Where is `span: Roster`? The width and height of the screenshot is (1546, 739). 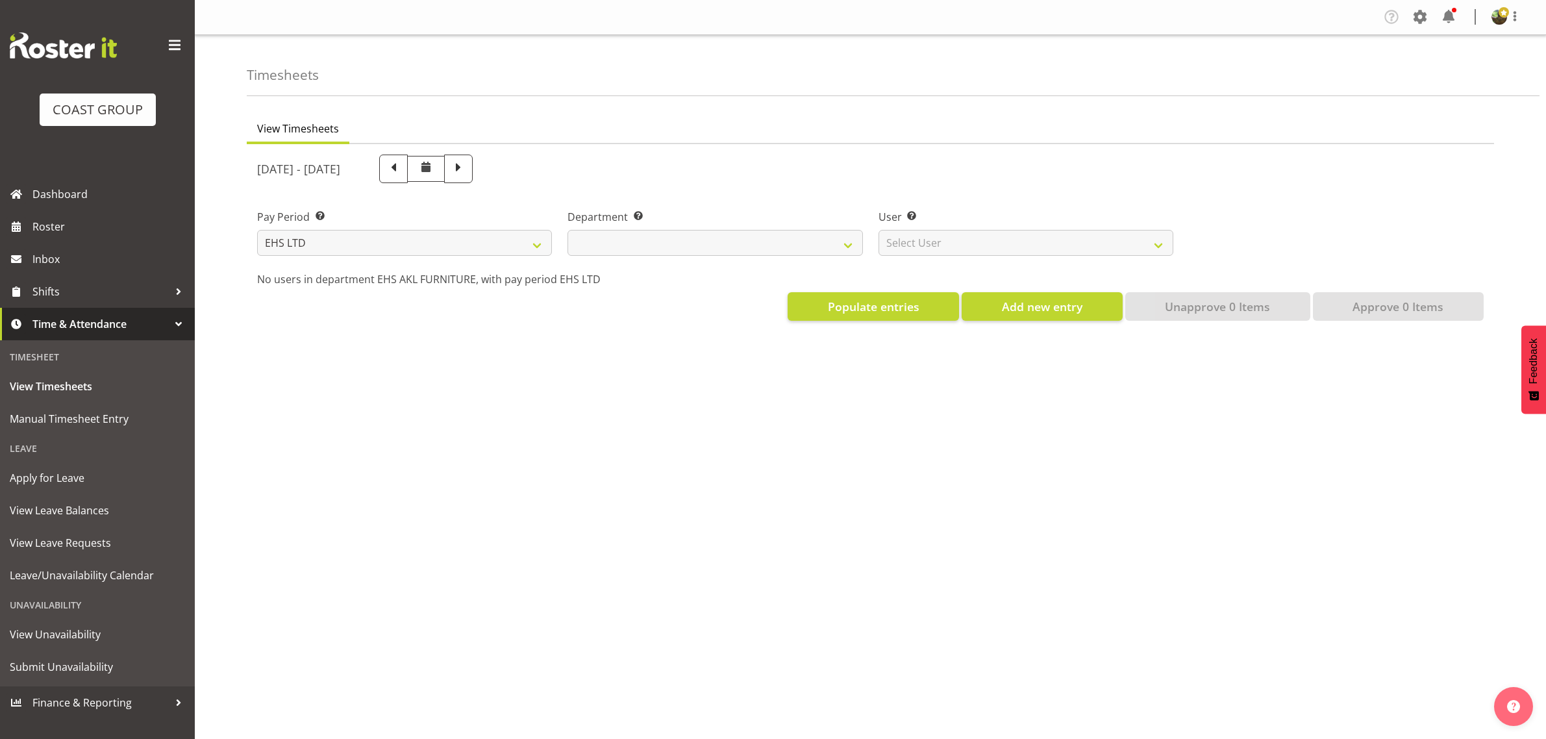 span: Roster is located at coordinates (110, 227).